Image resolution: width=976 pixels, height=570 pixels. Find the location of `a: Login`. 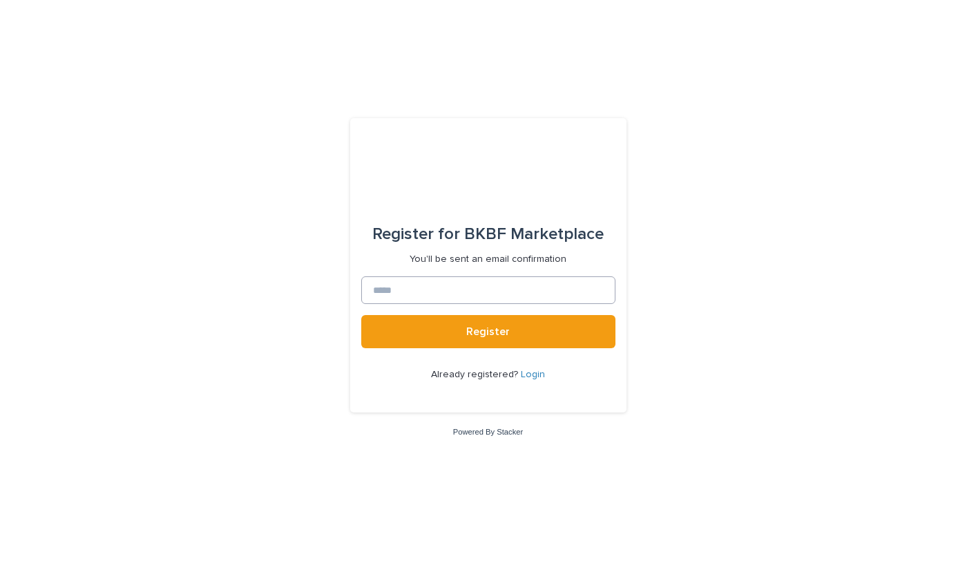

a: Login is located at coordinates (533, 375).